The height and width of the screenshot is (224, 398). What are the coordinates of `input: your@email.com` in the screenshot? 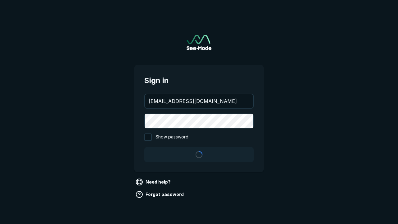 It's located at (199, 101).